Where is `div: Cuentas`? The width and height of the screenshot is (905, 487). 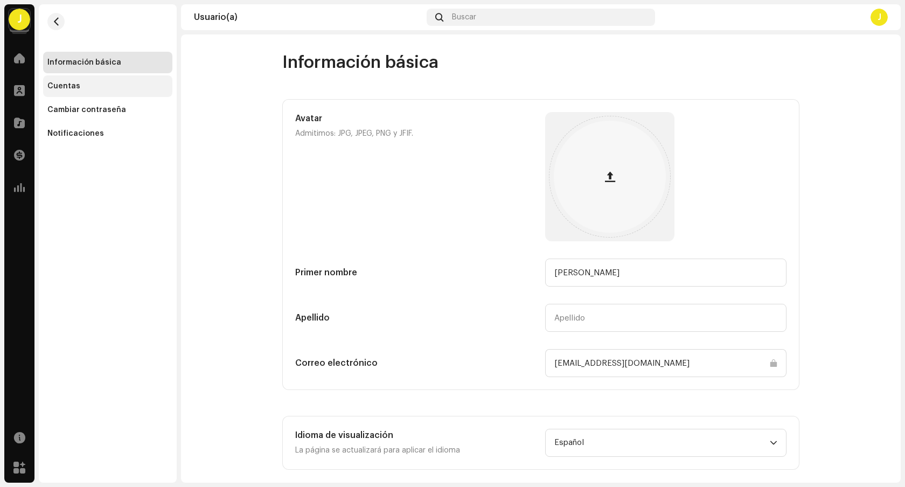
div: Cuentas is located at coordinates (64, 86).